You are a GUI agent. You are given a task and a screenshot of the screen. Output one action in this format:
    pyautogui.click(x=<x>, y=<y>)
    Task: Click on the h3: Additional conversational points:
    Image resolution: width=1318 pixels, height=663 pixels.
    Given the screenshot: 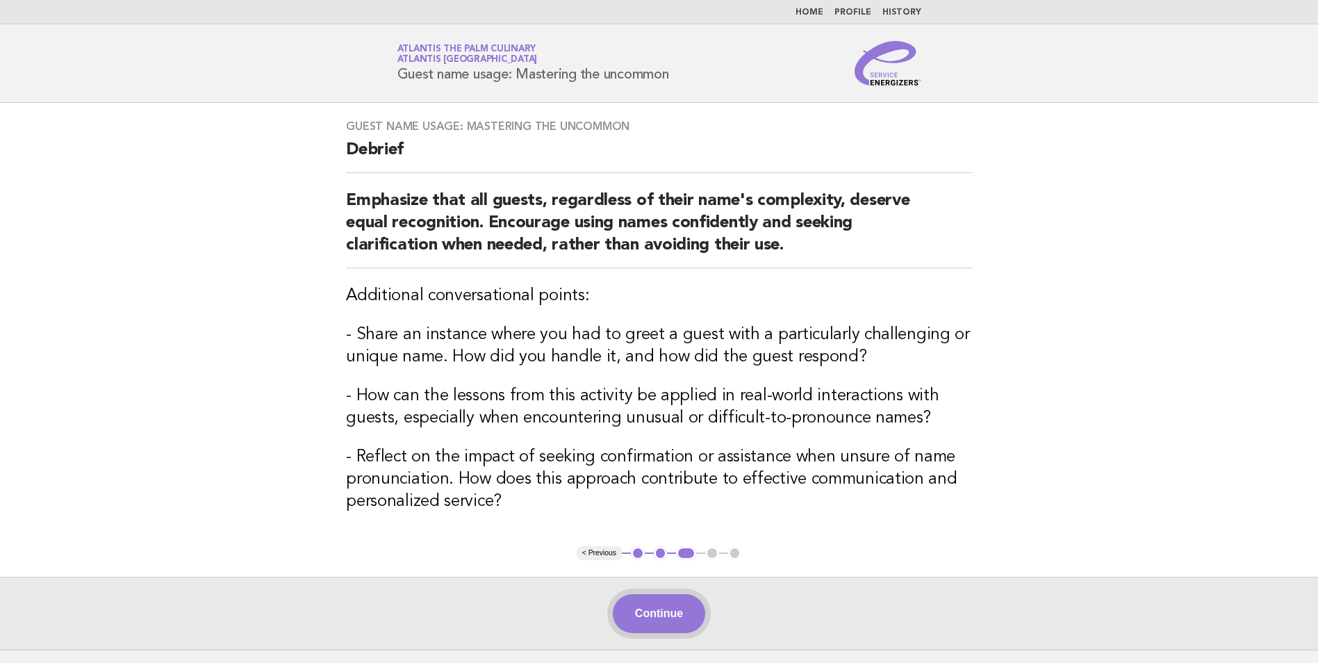 What is the action you would take?
    pyautogui.click(x=658, y=296)
    